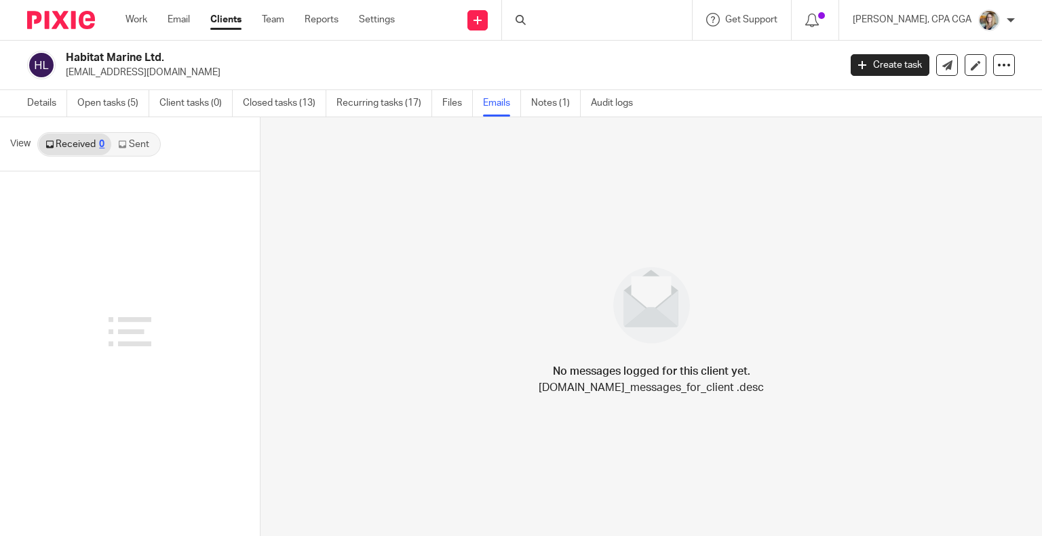  Describe the element at coordinates (890, 65) in the screenshot. I see `a: Create task` at that location.